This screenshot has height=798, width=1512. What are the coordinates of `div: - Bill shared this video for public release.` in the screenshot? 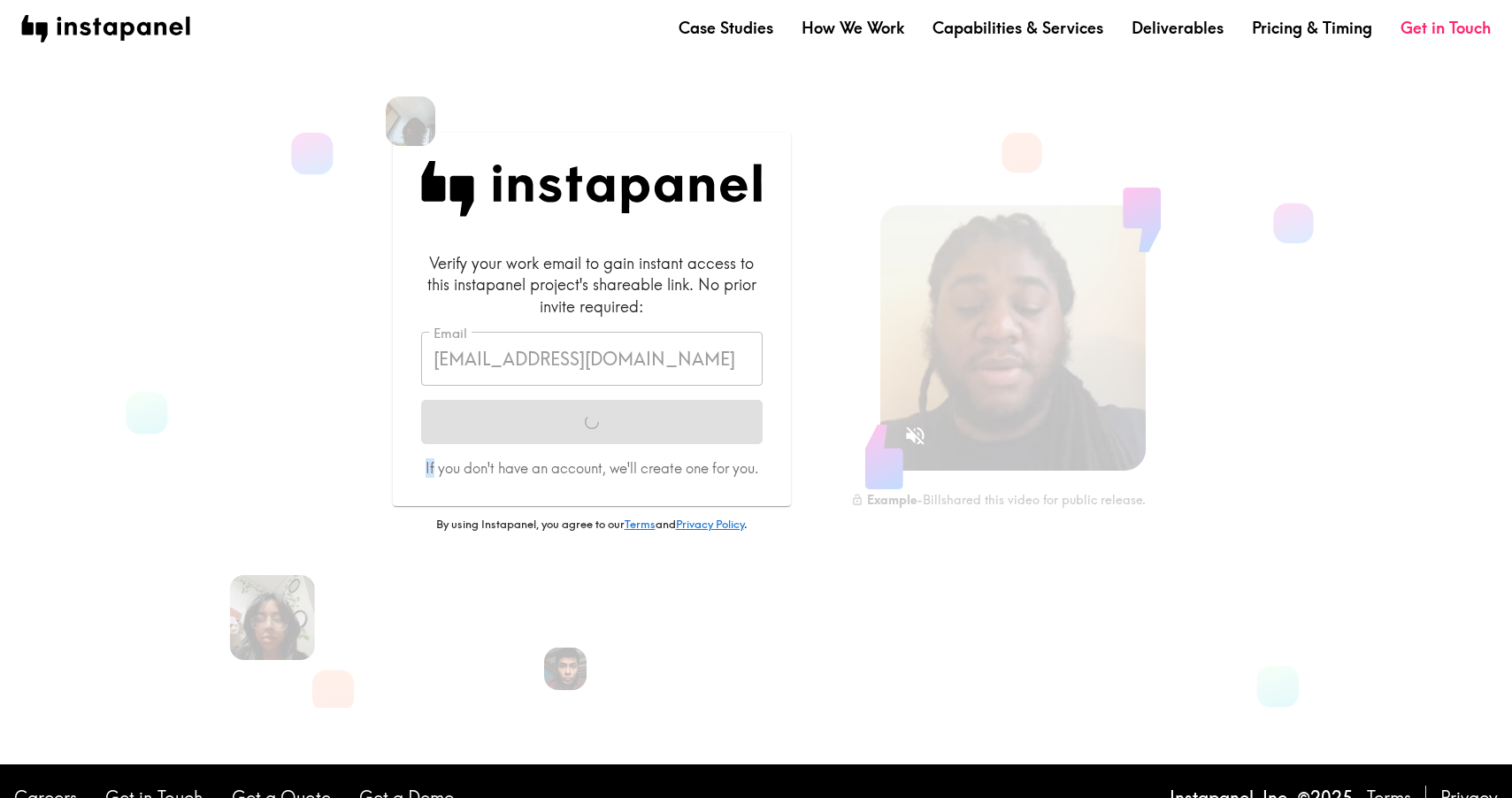 It's located at (998, 499).